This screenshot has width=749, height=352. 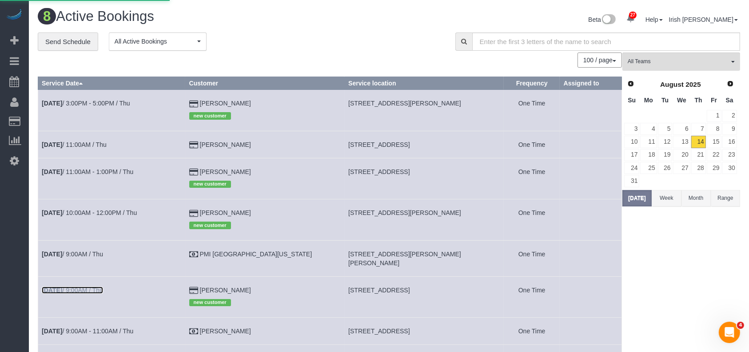 What do you see at coordinates (532, 83) in the screenshot?
I see `th: Frequency` at bounding box center [532, 83].